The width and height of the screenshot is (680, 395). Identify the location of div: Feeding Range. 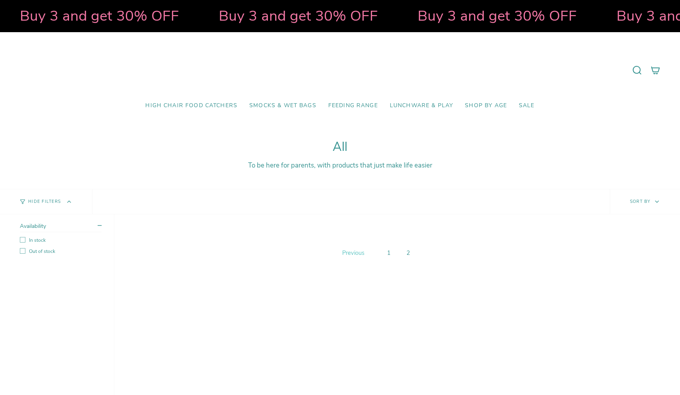
(353, 106).